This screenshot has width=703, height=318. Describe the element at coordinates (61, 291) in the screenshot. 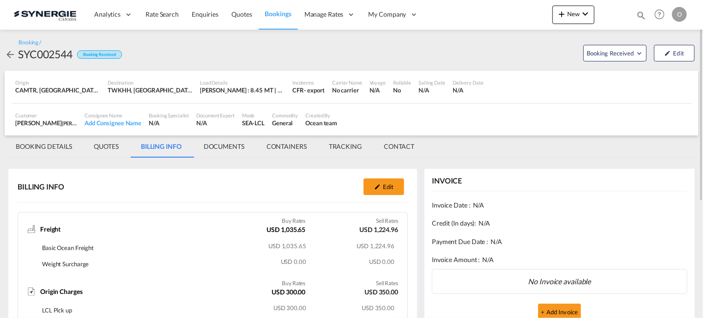

I see `span: Origin Charges` at that location.